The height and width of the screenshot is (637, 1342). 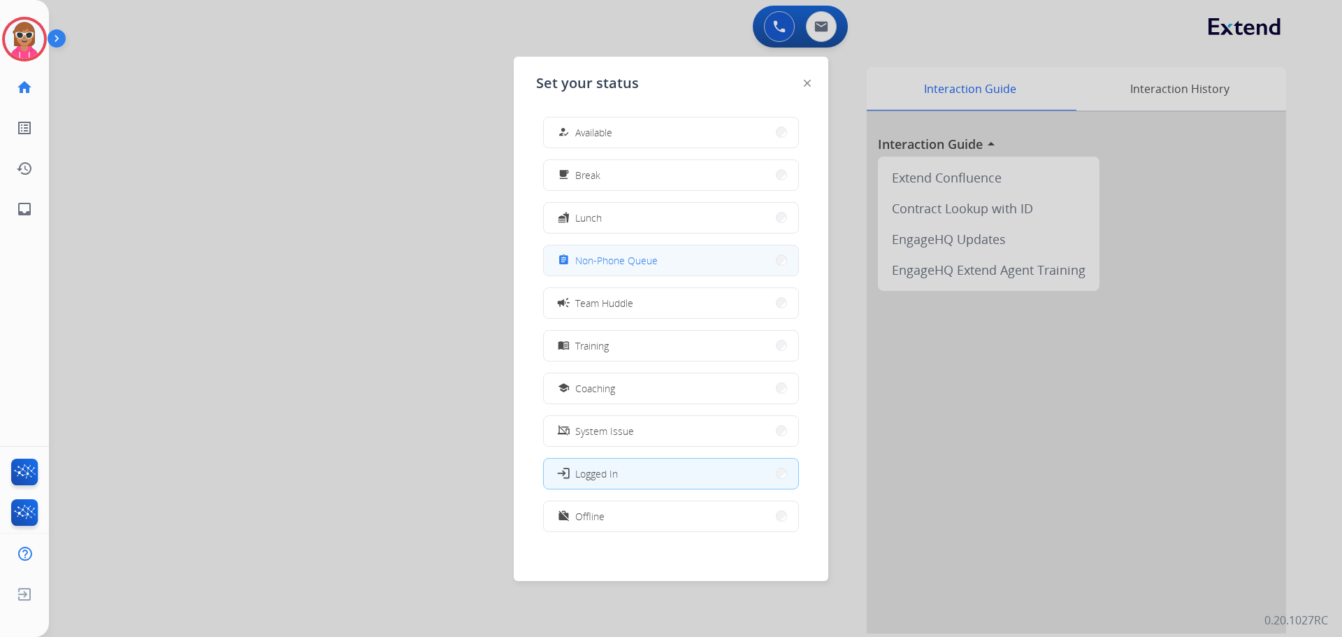 What do you see at coordinates (671, 260) in the screenshot?
I see `button: Non-Phone Queue` at bounding box center [671, 260].